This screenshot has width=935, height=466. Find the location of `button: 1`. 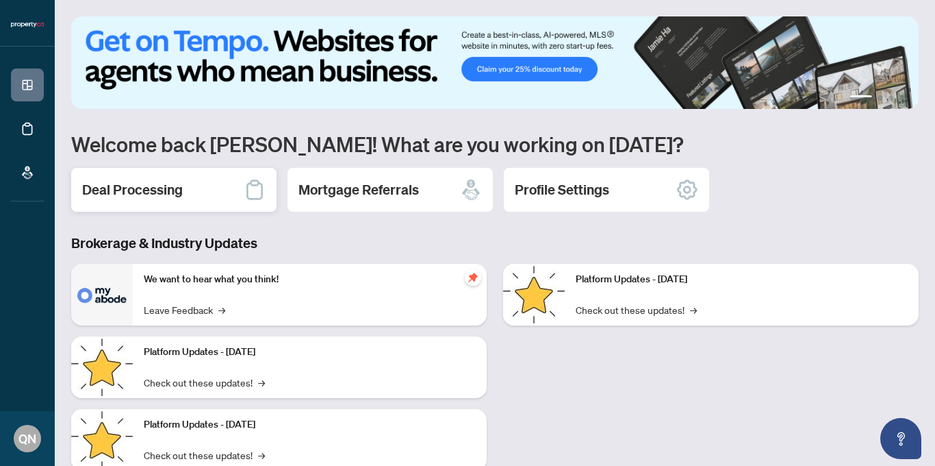

button: 1 is located at coordinates (861, 98).